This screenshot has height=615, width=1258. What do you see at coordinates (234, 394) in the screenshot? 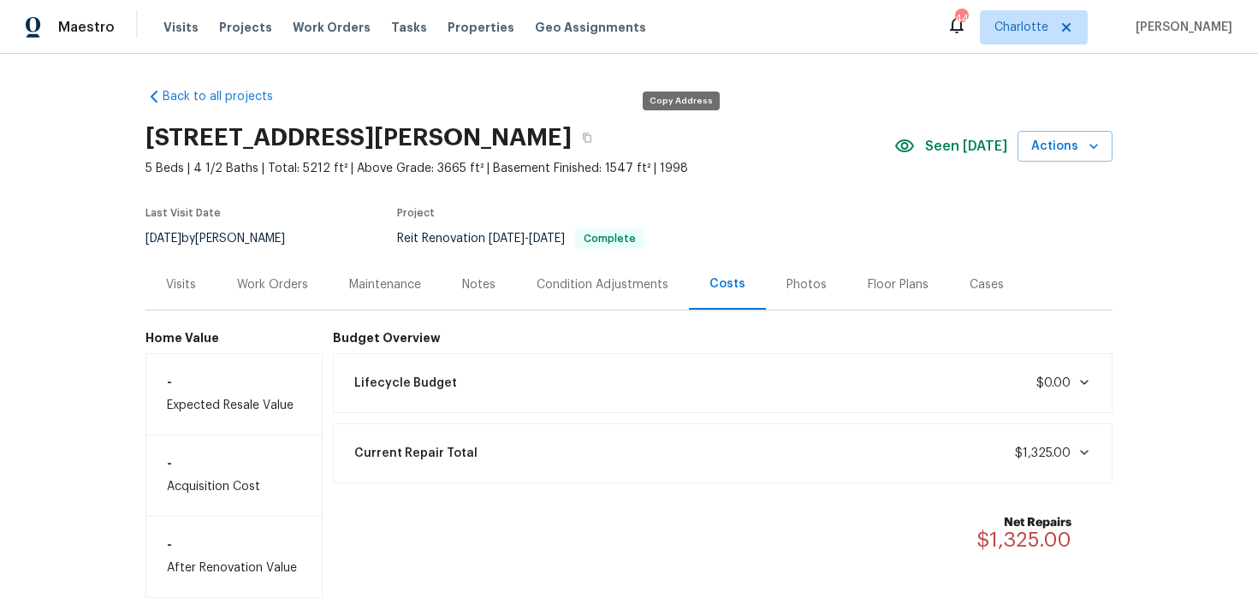
I see `div: Expected Resale Value` at bounding box center [234, 394].